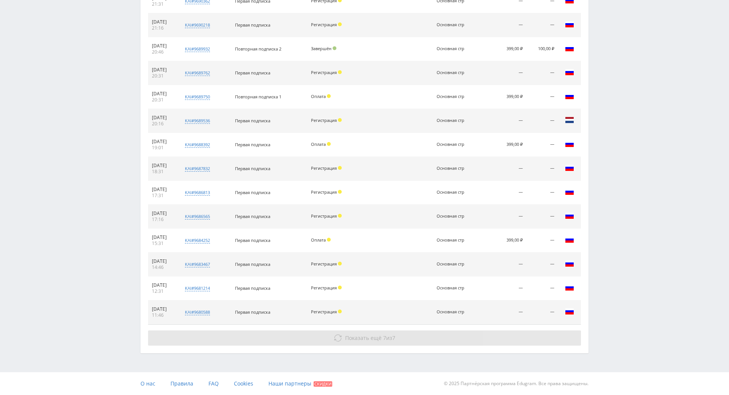  Describe the element at coordinates (243, 383) in the screenshot. I see `a: Cookies` at that location.